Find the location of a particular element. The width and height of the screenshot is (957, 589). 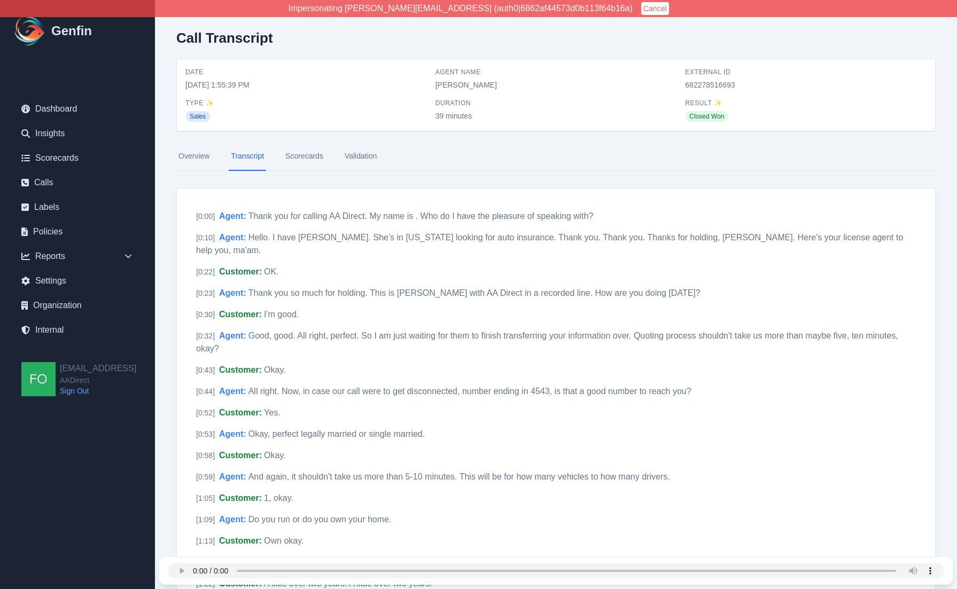

span: AADirect is located at coordinates (98, 380).